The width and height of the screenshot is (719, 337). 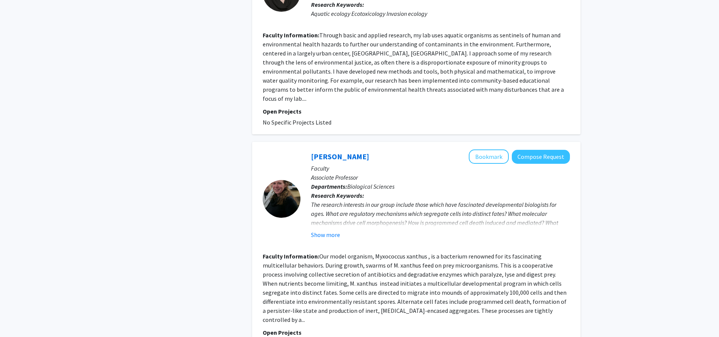 I want to click on fg-read-more: Our model organism, Myxococcus xanthus , is a bacterium renowned for its fascinating multicellula..., so click(x=414, y=288).